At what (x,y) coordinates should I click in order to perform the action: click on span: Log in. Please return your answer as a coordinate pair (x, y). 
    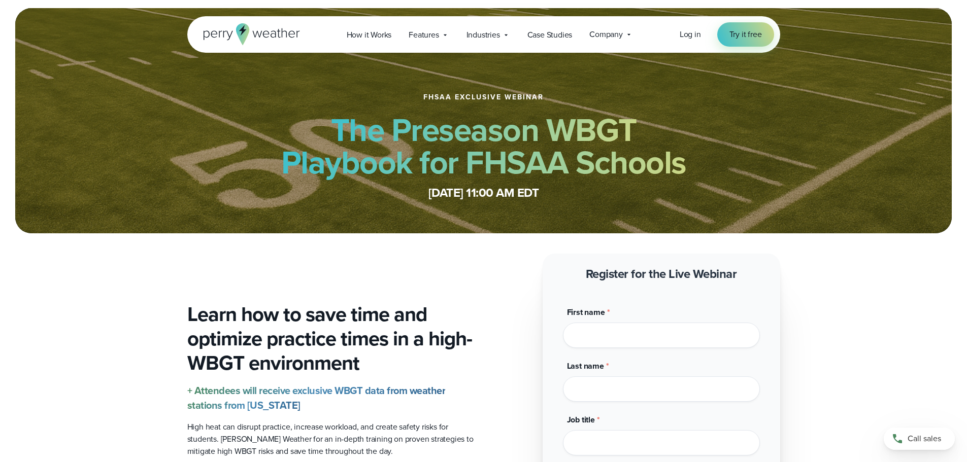
    Looking at the image, I should click on (690, 34).